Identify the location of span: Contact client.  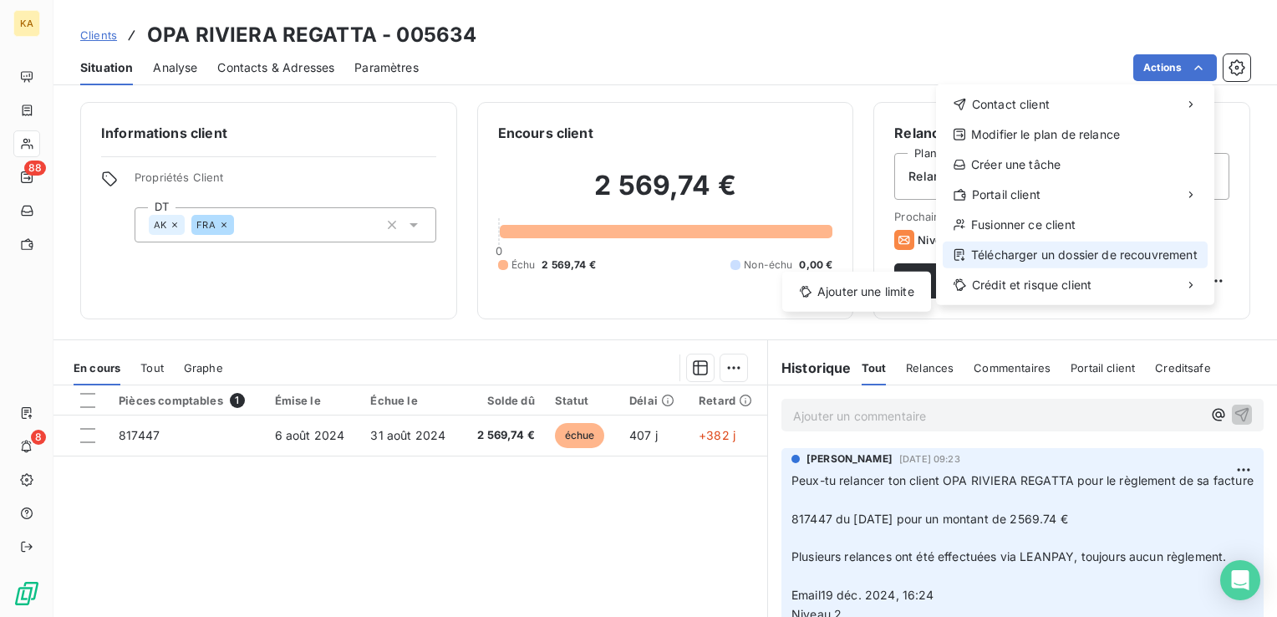
(1011, 105).